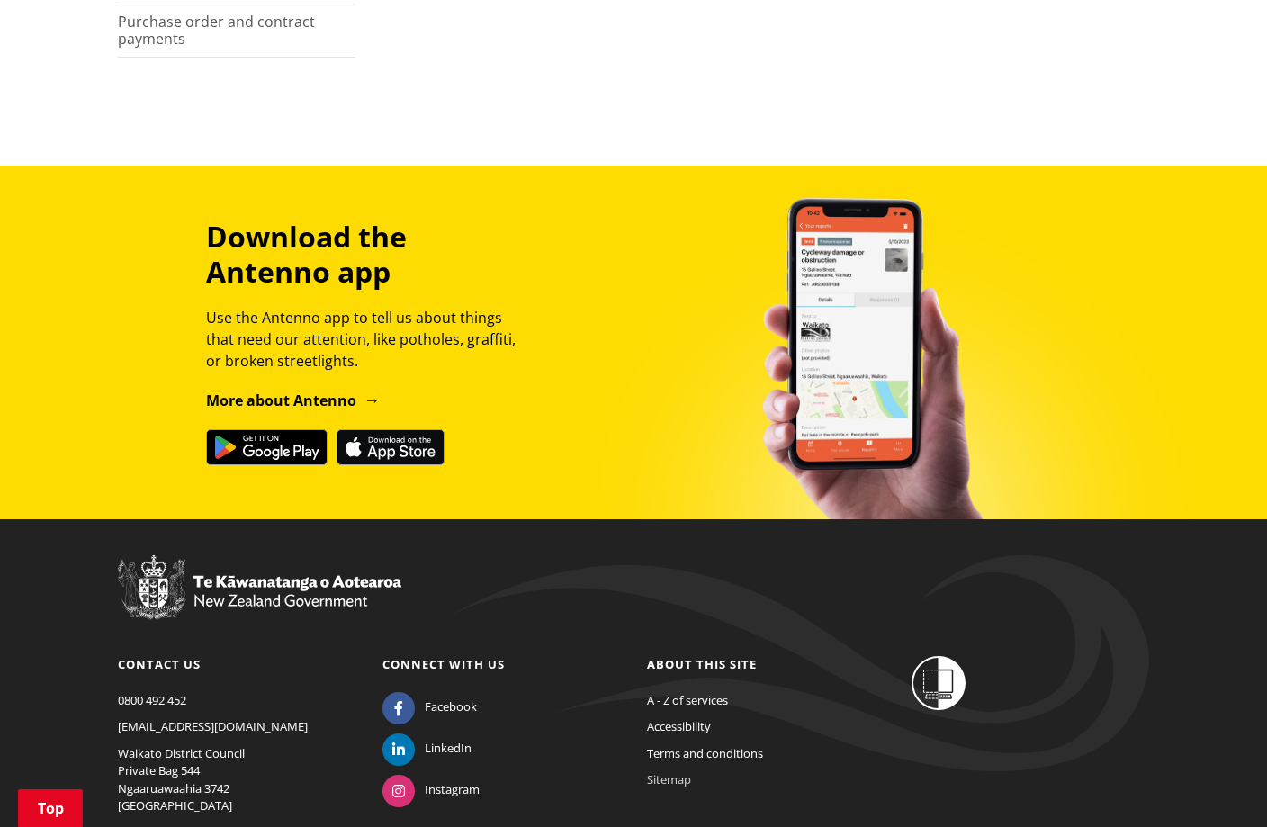 The height and width of the screenshot is (827, 1267). What do you see at coordinates (444, 664) in the screenshot?
I see `a: Connect with us` at bounding box center [444, 664].